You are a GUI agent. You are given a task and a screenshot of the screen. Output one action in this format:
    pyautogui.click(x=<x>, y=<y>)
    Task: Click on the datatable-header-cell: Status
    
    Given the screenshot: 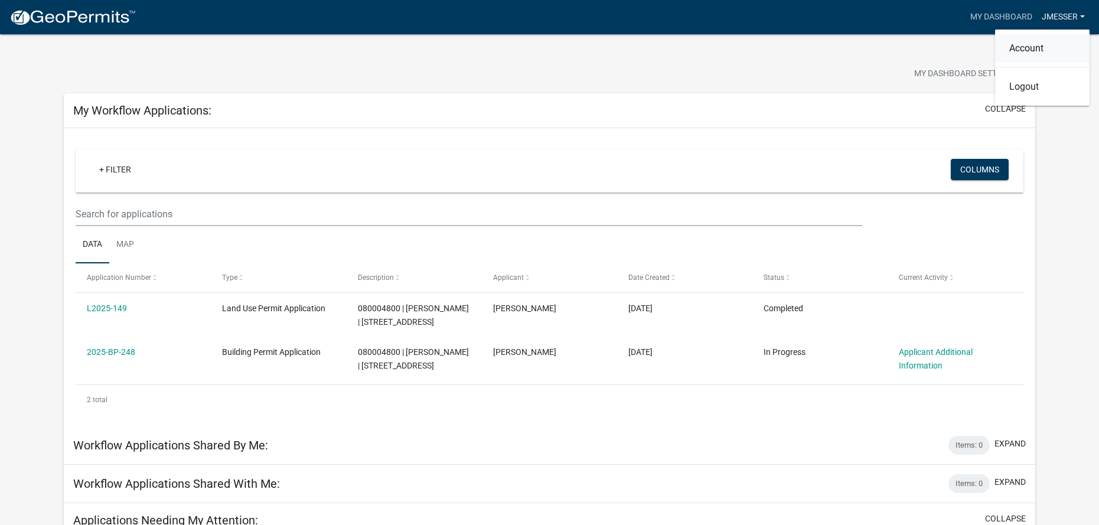 What is the action you would take?
    pyautogui.click(x=820, y=278)
    